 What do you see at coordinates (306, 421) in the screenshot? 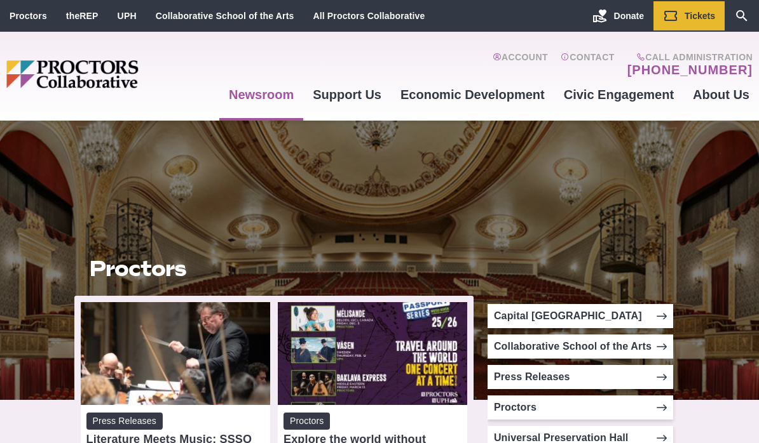
I see `span: Proctors` at bounding box center [306, 421].